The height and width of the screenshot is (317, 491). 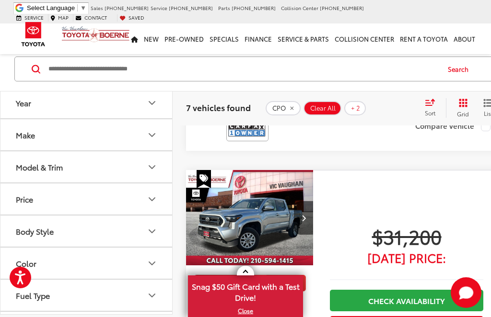 What do you see at coordinates (87, 199) in the screenshot?
I see `button: PricePrice` at bounding box center [87, 199].